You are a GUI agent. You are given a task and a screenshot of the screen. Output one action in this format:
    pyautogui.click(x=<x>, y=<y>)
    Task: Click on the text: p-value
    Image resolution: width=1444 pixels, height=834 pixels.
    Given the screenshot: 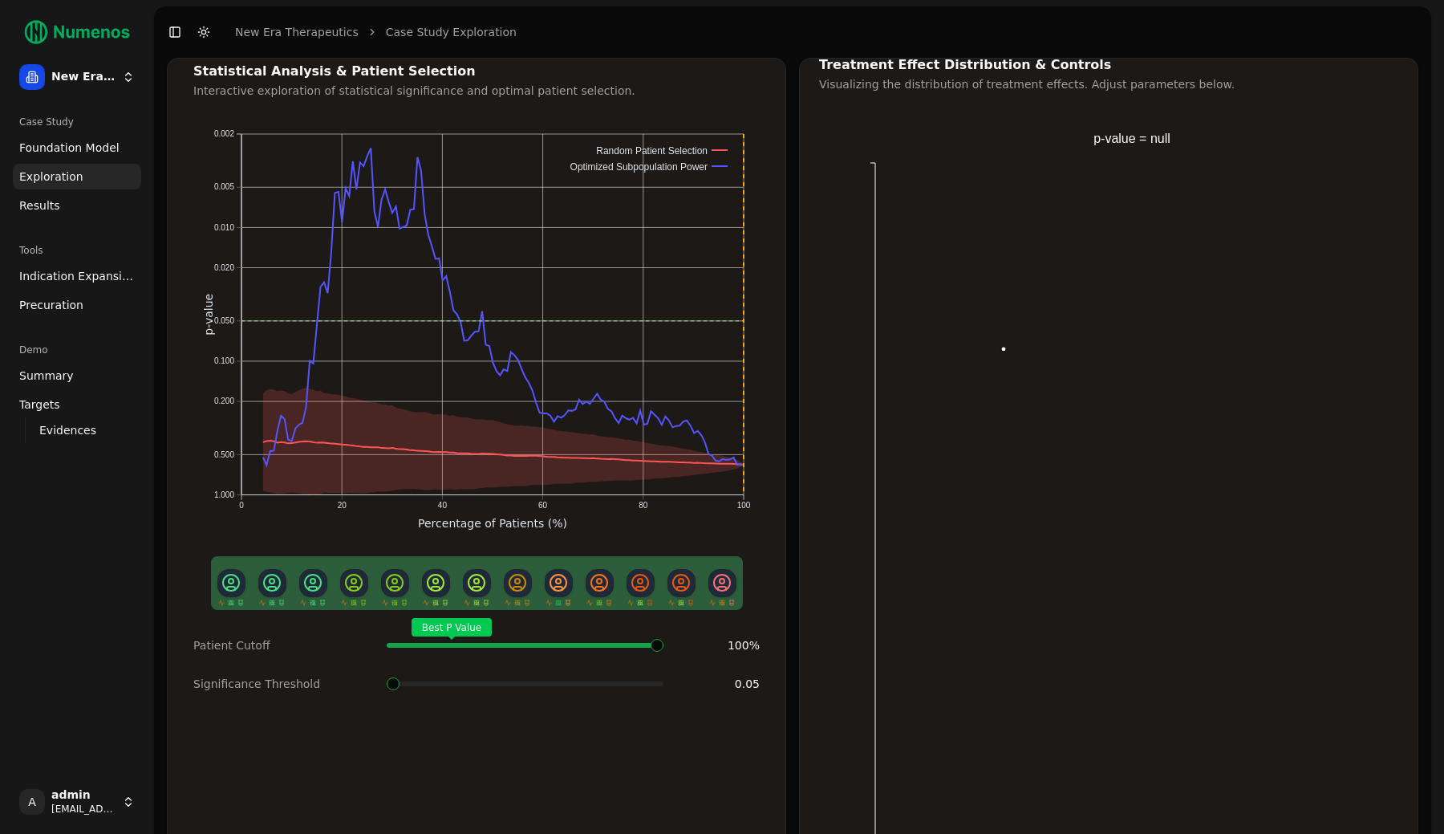 What is the action you would take?
    pyautogui.click(x=209, y=315)
    